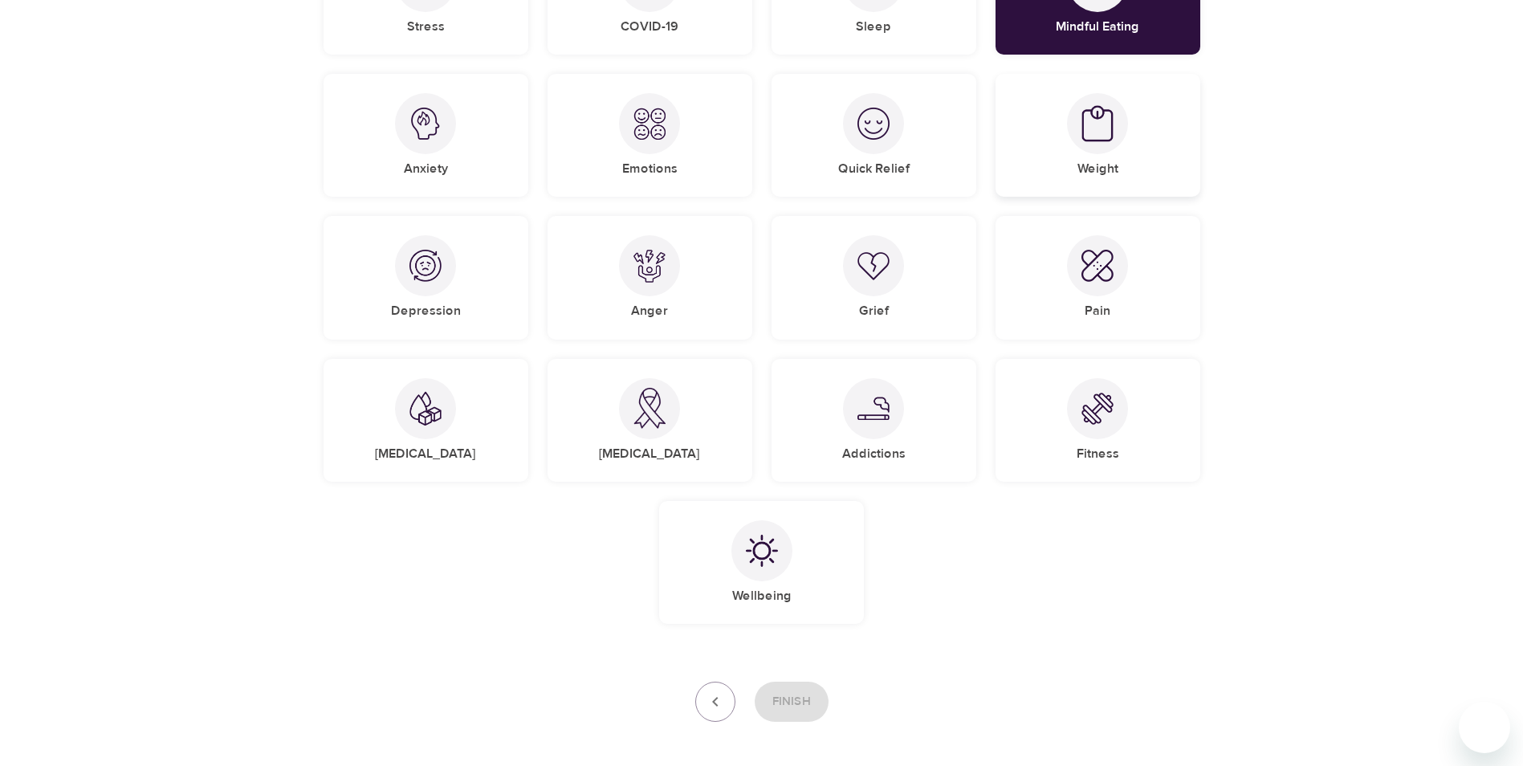 The height and width of the screenshot is (766, 1523). What do you see at coordinates (873, 266) in the screenshot?
I see `img: Grief` at bounding box center [873, 266].